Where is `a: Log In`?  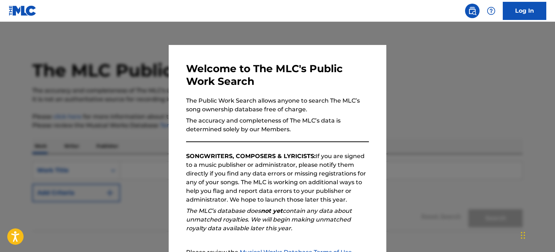
a: Log In is located at coordinates (524, 11).